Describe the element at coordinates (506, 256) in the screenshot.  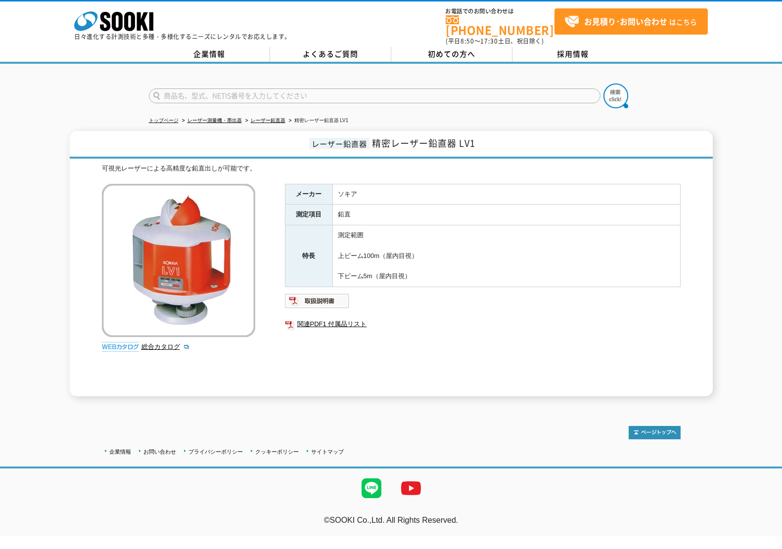
I see `td: 測定範囲 上ビーム100m（屋内目視） 下ビーム5m（屋内目視）` at that location.